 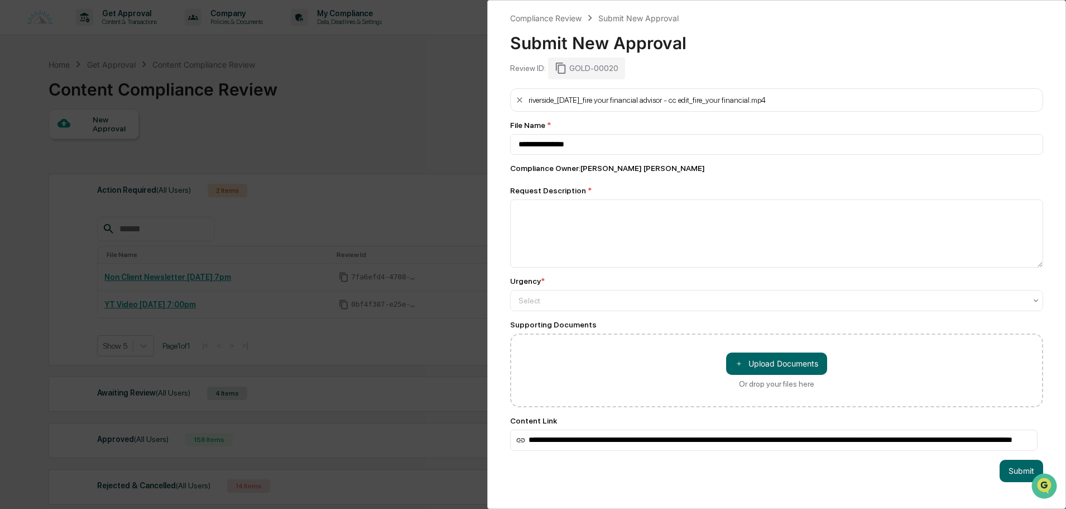 What do you see at coordinates (777, 125) in the screenshot?
I see `div: File Name` at bounding box center [777, 125].